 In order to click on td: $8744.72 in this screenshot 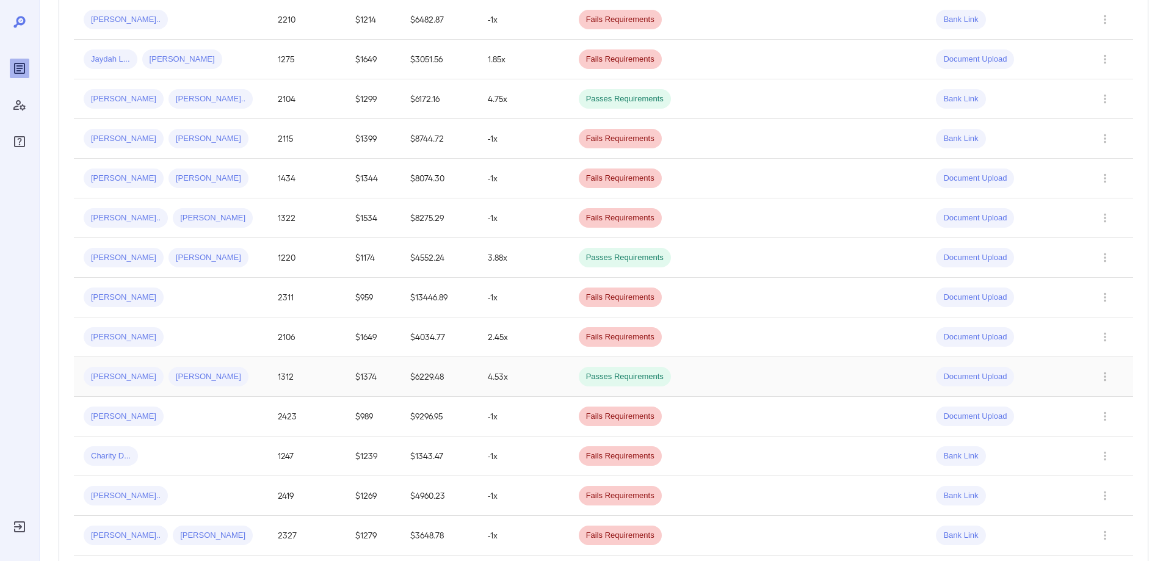, I will do `click(439, 139)`.